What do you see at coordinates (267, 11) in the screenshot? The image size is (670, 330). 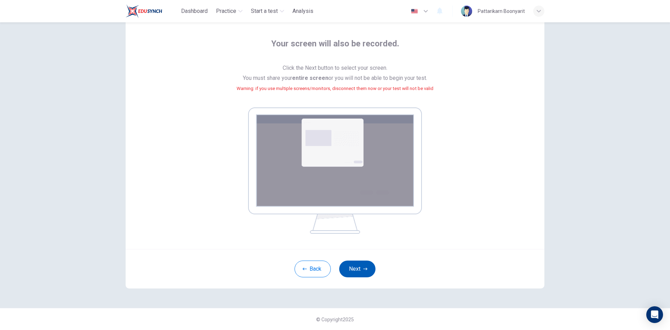 I see `button: Start a test` at bounding box center [267, 11].